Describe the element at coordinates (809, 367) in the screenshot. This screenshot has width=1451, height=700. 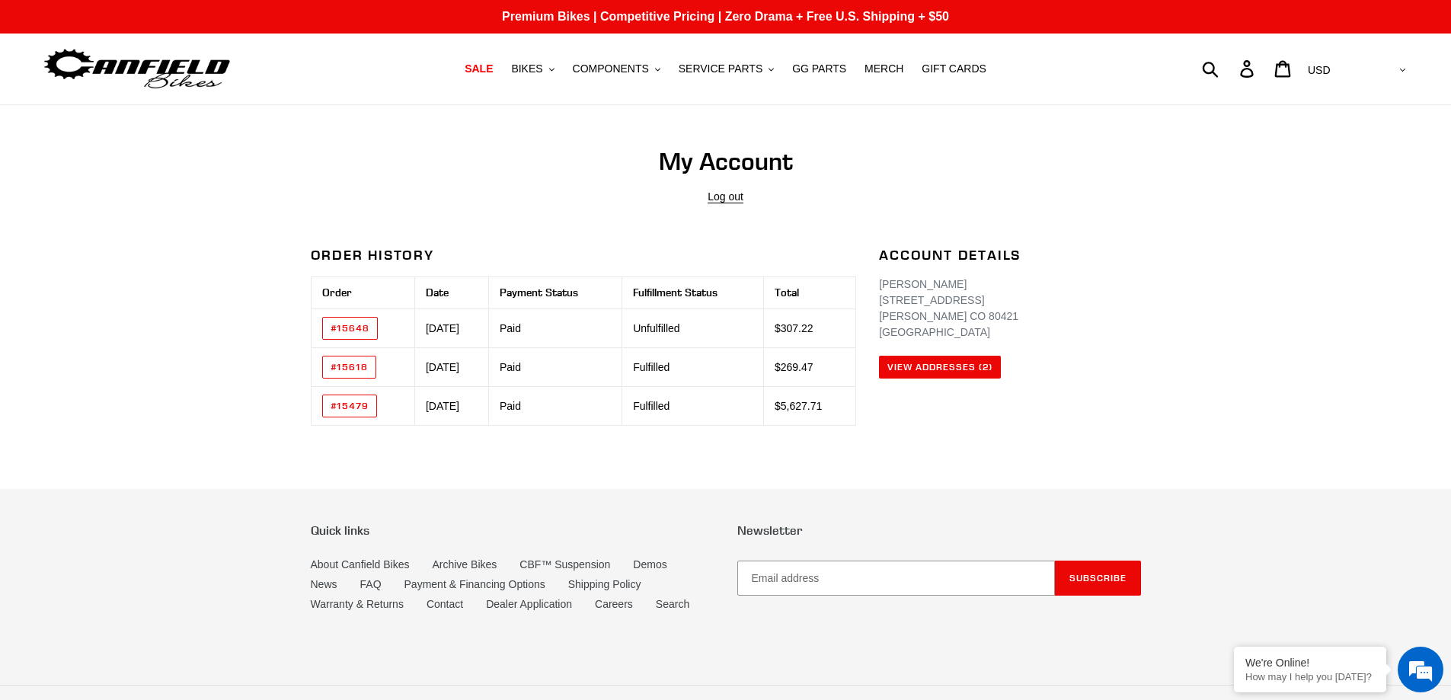
I see `td: $269.47` at that location.